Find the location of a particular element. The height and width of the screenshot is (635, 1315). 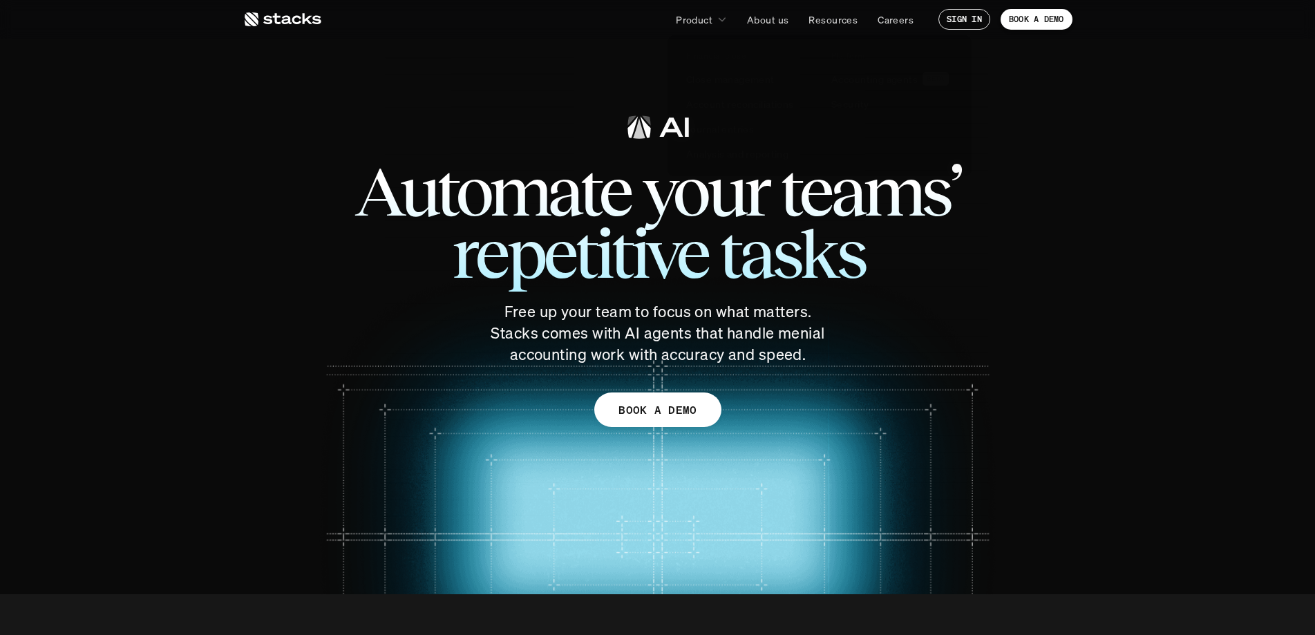

a: About us is located at coordinates (767, 19).